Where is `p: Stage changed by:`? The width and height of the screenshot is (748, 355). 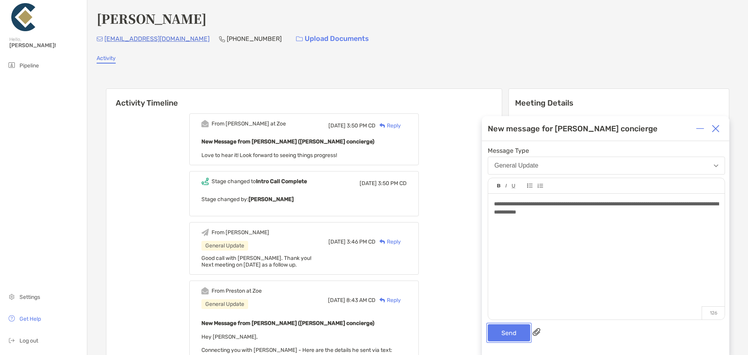 p: Stage changed by: is located at coordinates (304, 199).